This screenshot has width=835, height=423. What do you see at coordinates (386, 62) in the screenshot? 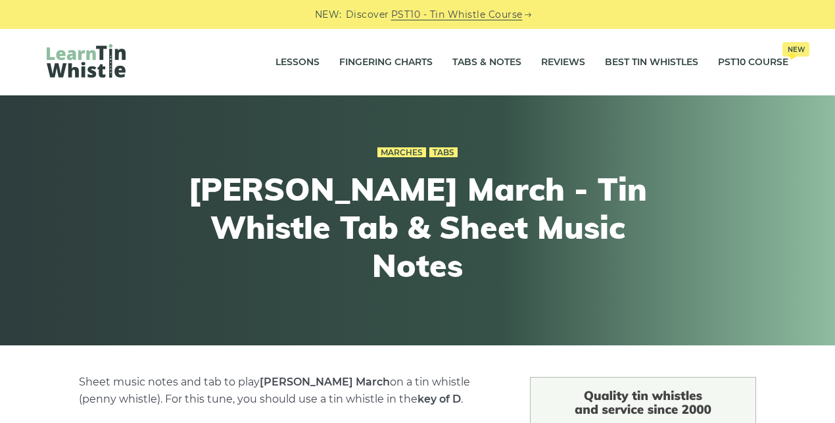
I see `a: Fingering Charts` at bounding box center [386, 62].